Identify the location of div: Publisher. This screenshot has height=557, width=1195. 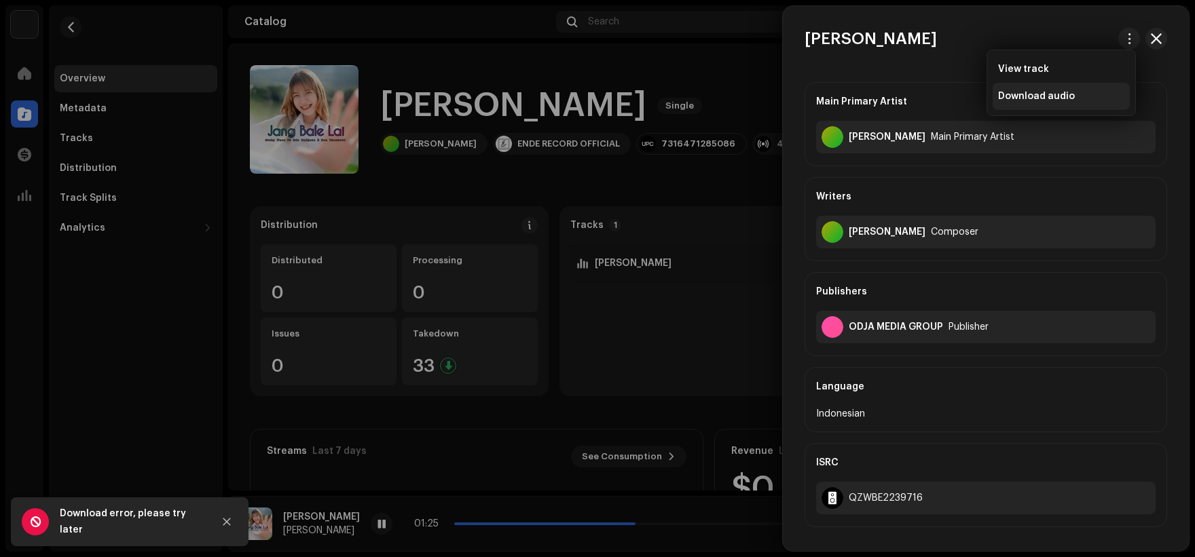
(968, 327).